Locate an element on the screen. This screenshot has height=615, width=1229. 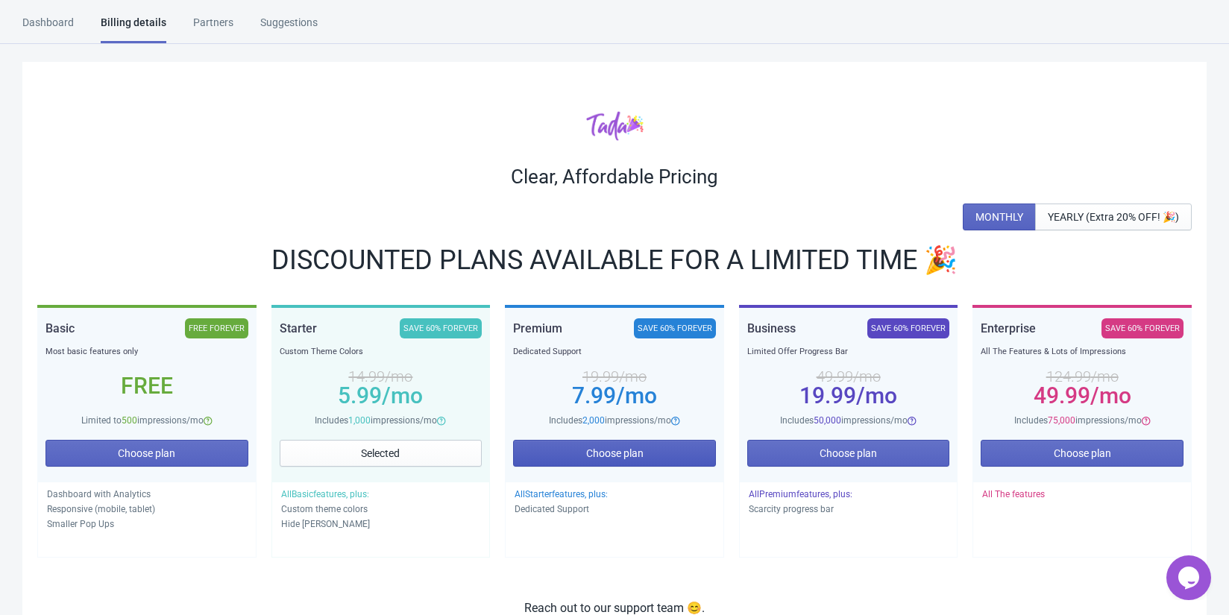
div: DISCOUNTED PLANS AVAILABLE FOR A LIMITED TIME 🎉 is located at coordinates (615, 260).